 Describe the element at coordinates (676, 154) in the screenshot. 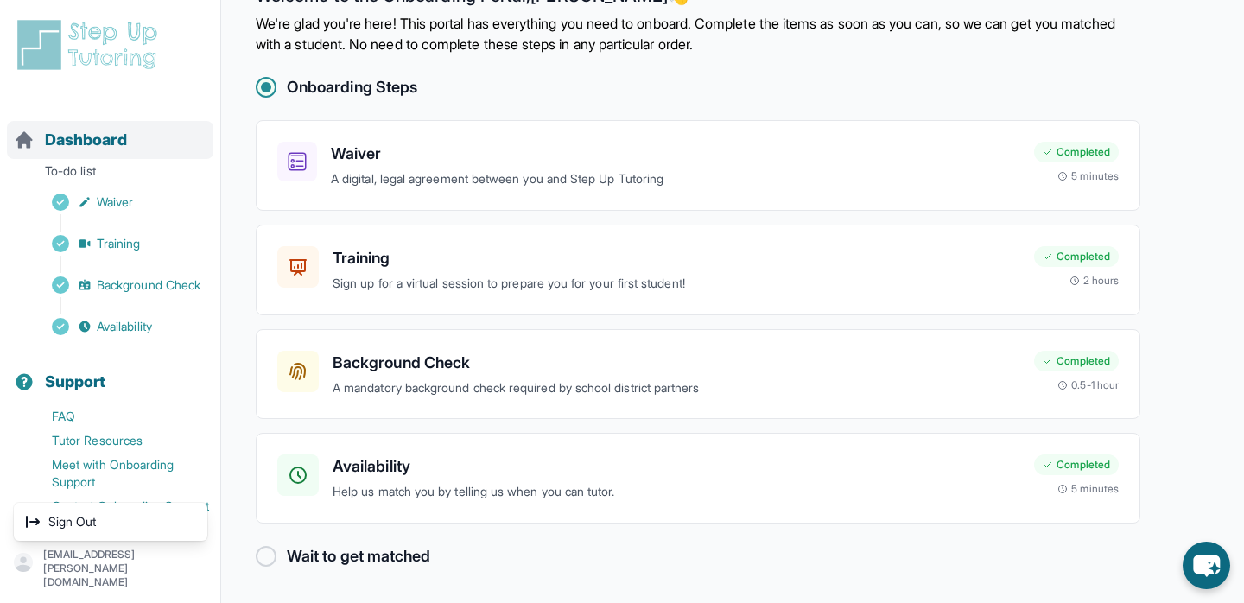

I see `h3: Waiver` at that location.